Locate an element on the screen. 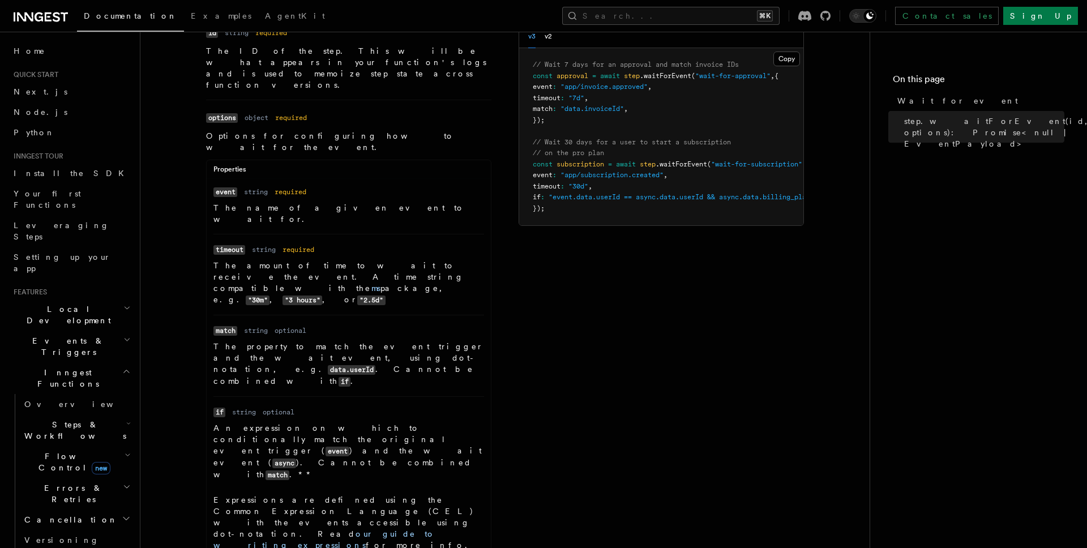 The width and height of the screenshot is (1087, 548). code: "2.5d" is located at coordinates (371, 300).